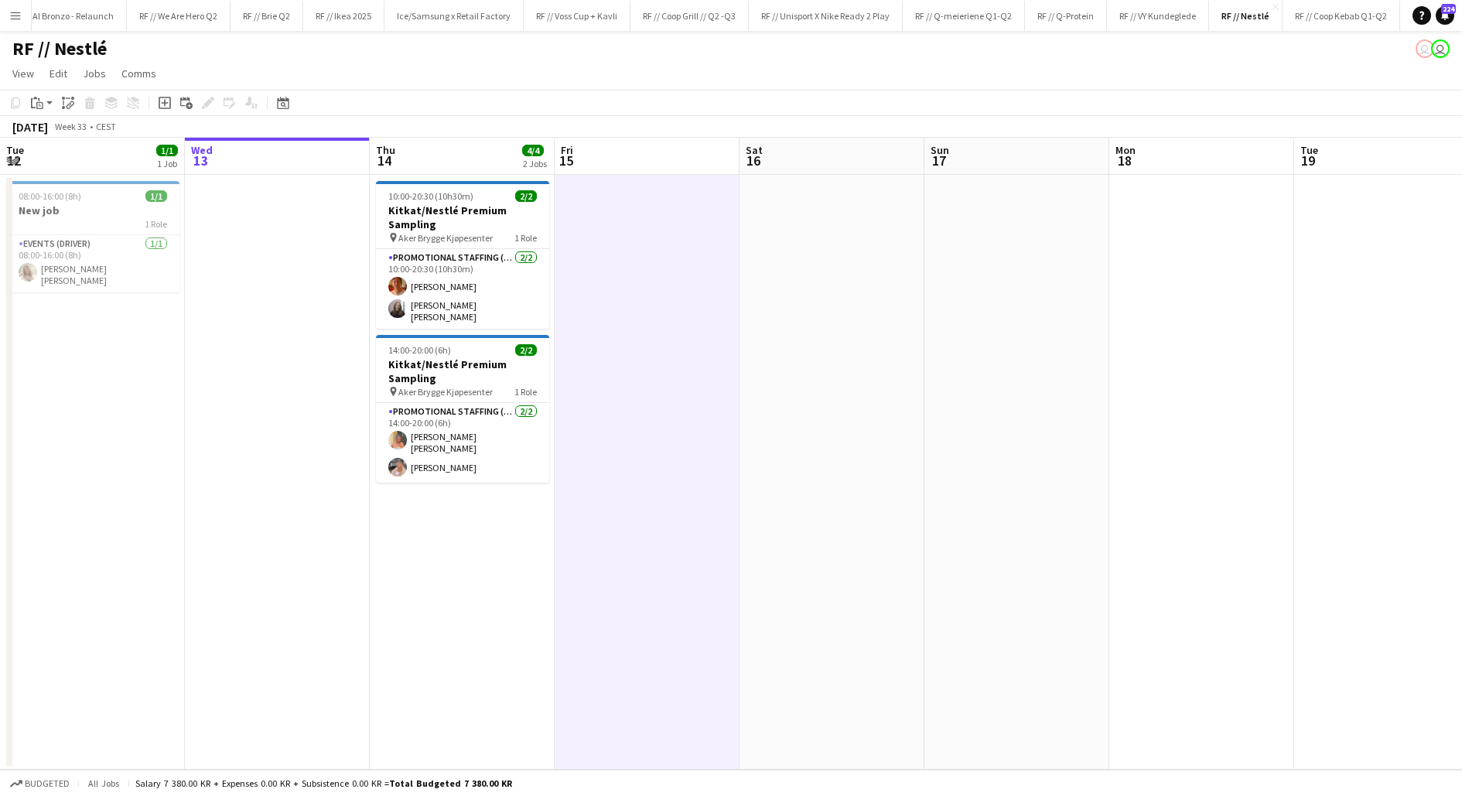 The height and width of the screenshot is (796, 1462). What do you see at coordinates (323, 783) in the screenshot?
I see `div: Salary 7 380.00 KR + Expenses 0.00 KR + Subsistence 0.00 KR =` at bounding box center [323, 783].